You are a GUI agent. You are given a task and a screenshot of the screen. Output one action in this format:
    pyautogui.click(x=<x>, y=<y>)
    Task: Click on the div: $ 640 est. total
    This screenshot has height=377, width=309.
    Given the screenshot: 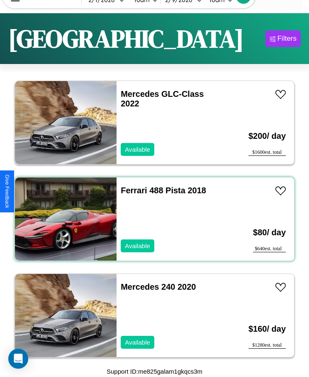 What is the action you would take?
    pyautogui.click(x=270, y=249)
    